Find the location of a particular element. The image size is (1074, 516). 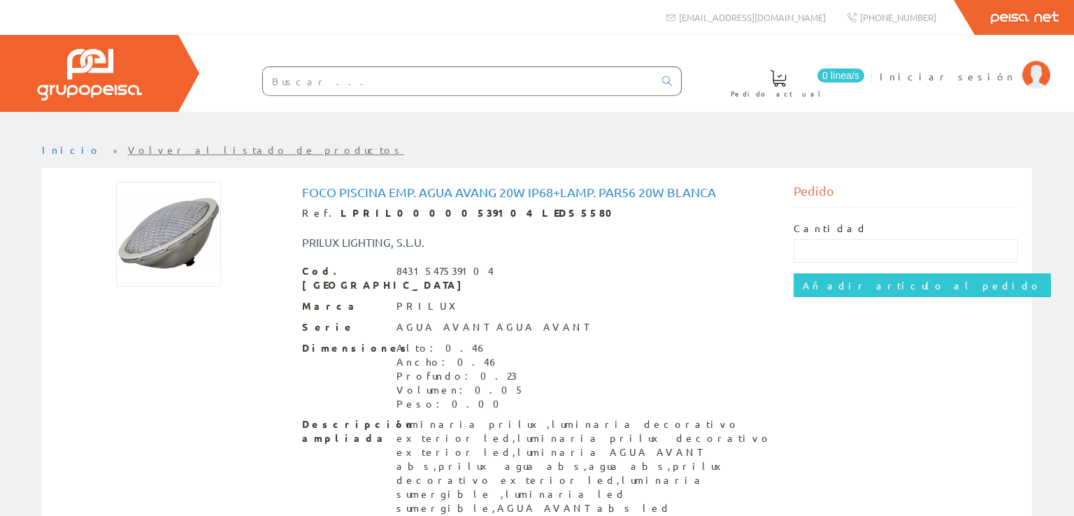

img: Grupo Peisa is located at coordinates (89, 75).